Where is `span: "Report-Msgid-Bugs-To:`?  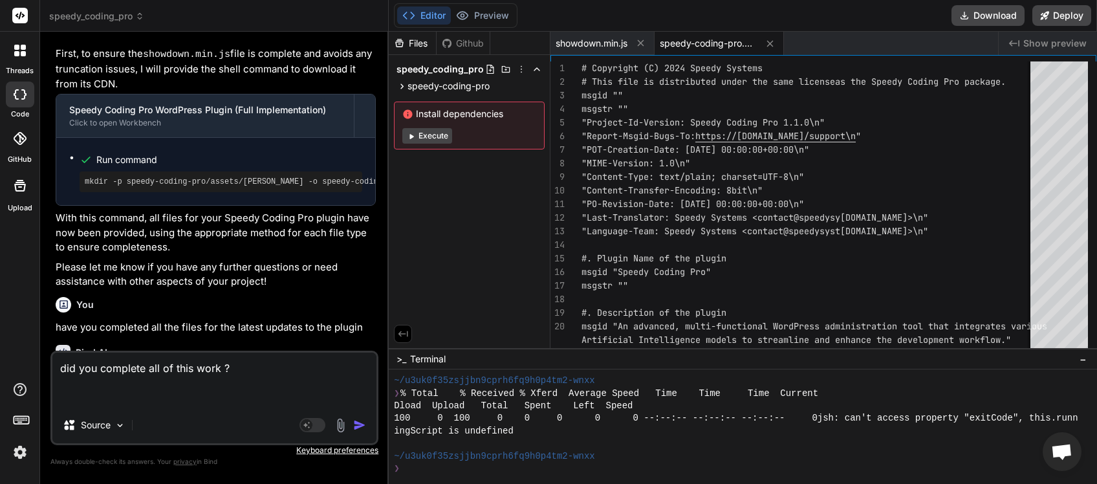 span: "Report-Msgid-Bugs-To: is located at coordinates (639, 136).